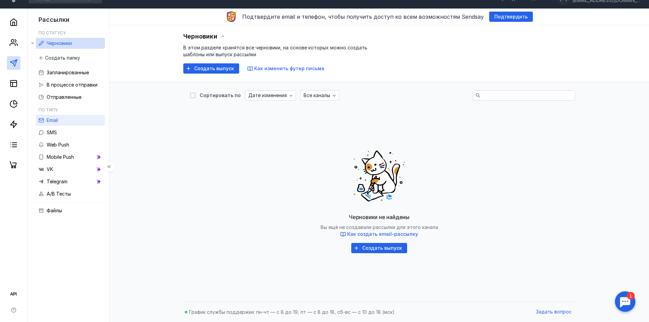  What do you see at coordinates (70, 43) in the screenshot?
I see `a: Черновики` at bounding box center [70, 43].